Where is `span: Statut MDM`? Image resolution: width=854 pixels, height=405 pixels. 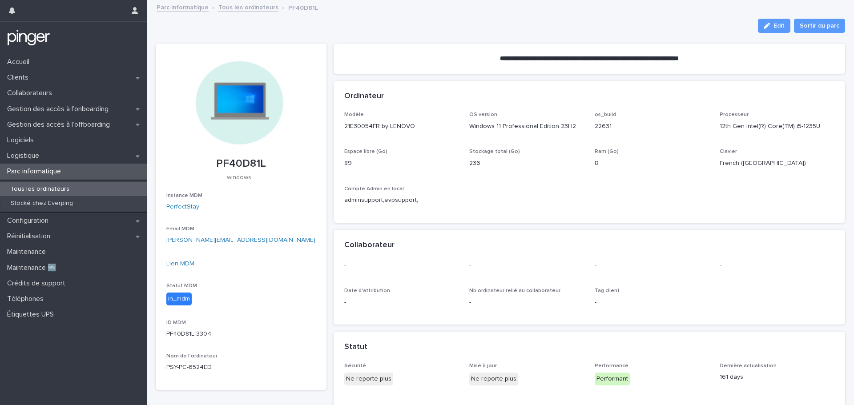
span: Statut MDM is located at coordinates (181, 286).